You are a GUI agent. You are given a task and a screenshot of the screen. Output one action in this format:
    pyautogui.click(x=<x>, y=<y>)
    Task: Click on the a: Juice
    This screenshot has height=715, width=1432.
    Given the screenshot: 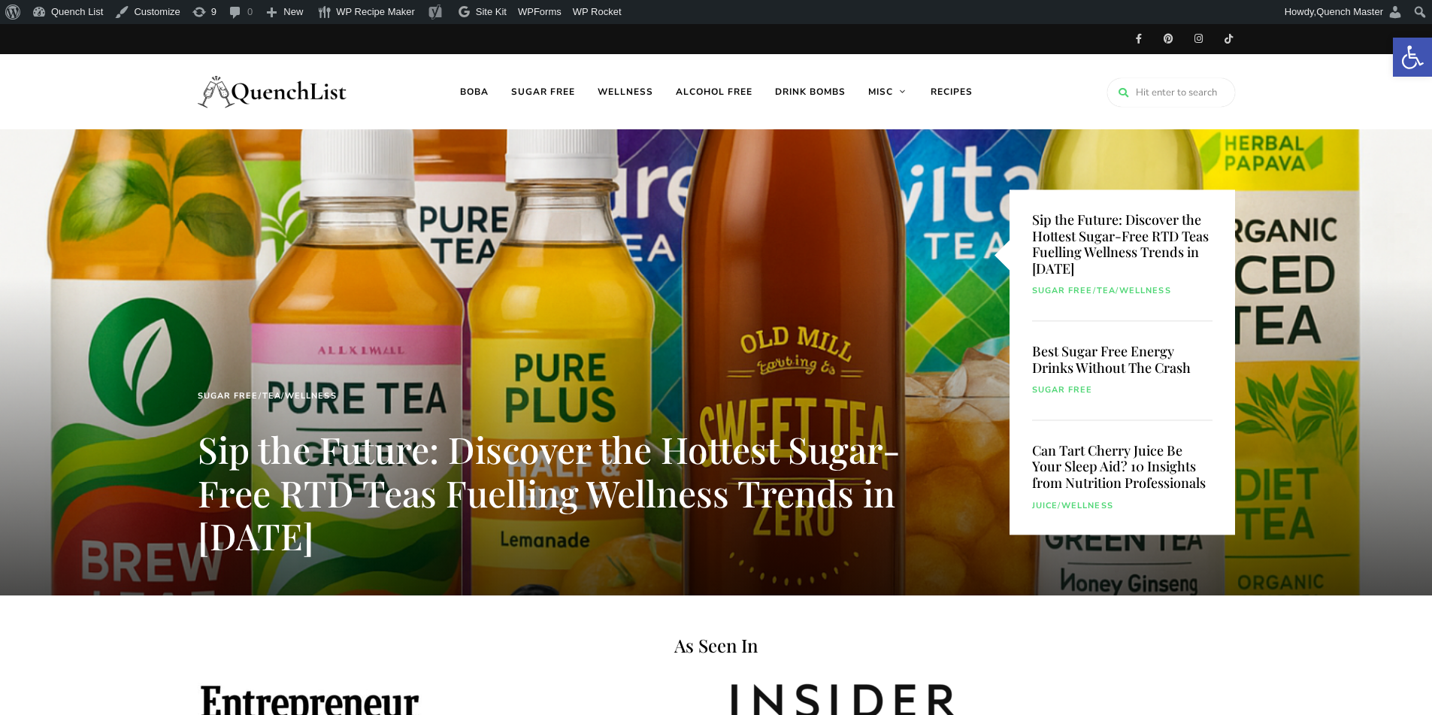 What is the action you would take?
    pyautogui.click(x=1045, y=506)
    